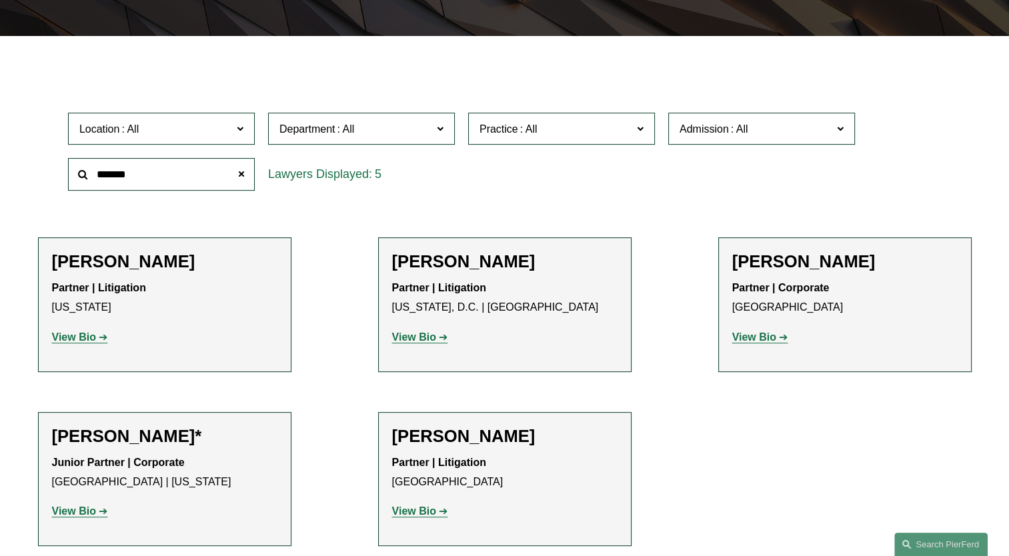  What do you see at coordinates (118, 462) in the screenshot?
I see `strong: Junior Partner | Corporate` at bounding box center [118, 462].